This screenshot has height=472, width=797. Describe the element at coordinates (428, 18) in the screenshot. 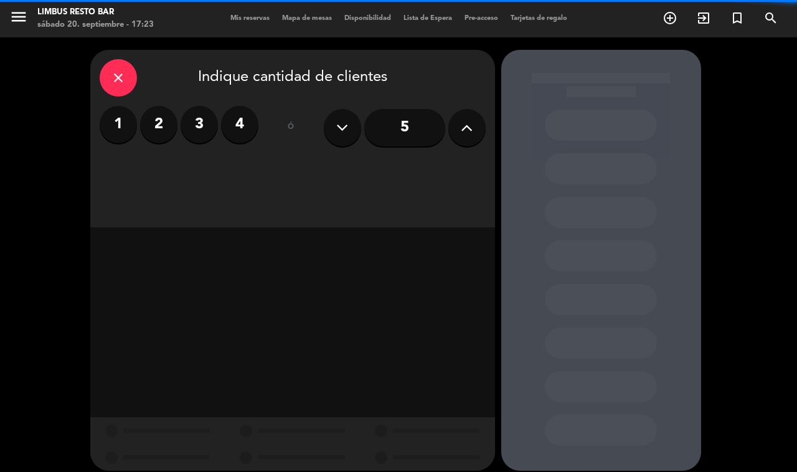

I see `span: Lista de Espera` at that location.